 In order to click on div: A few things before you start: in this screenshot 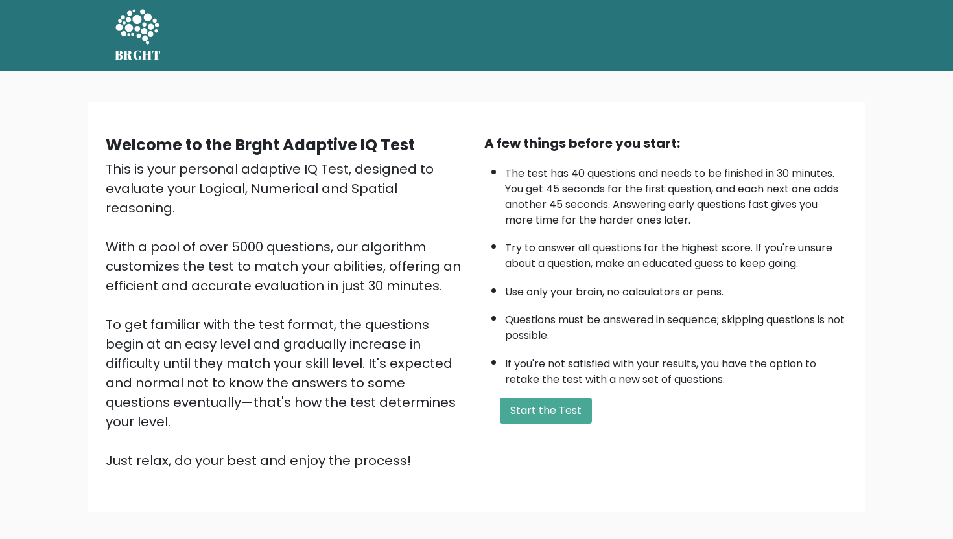, I will do `click(666, 143)`.